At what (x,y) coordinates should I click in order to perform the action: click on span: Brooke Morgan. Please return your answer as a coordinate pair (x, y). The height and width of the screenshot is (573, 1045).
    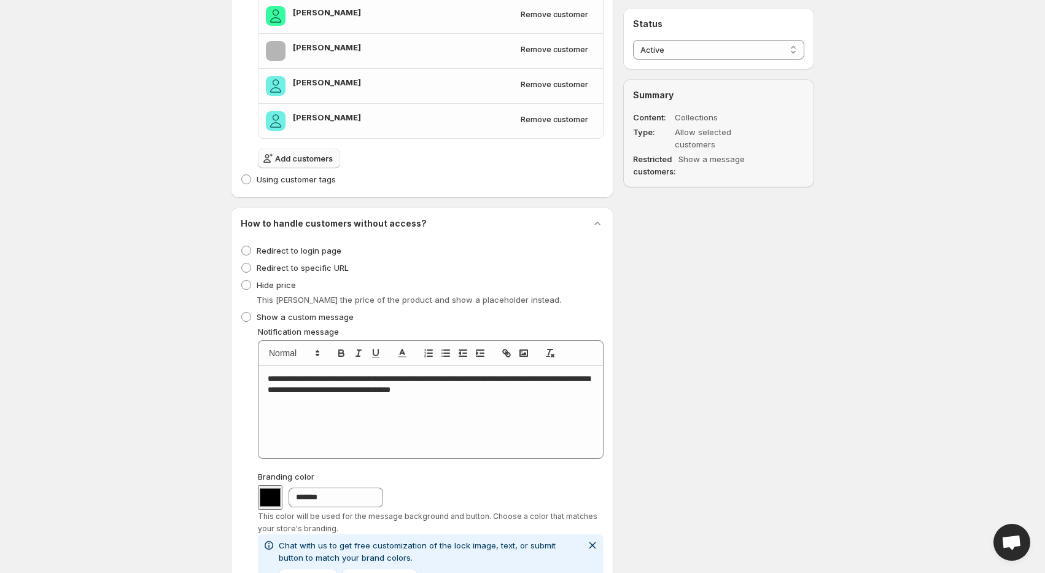
    Looking at the image, I should click on (276, 16).